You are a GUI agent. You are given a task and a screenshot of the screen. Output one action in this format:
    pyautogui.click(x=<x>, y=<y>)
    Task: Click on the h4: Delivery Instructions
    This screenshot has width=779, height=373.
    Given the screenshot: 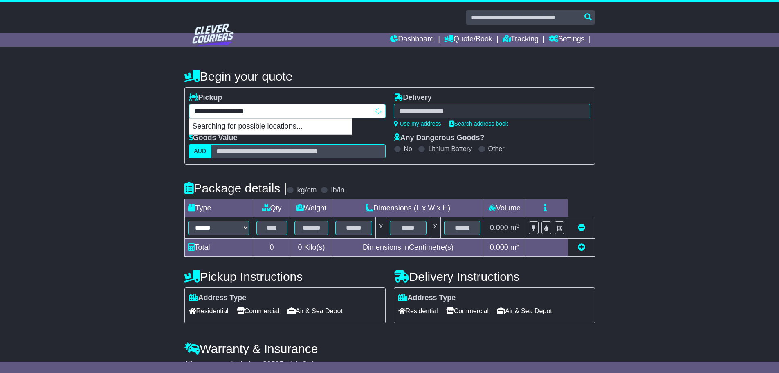 What is the action you would take?
    pyautogui.click(x=494, y=276)
    